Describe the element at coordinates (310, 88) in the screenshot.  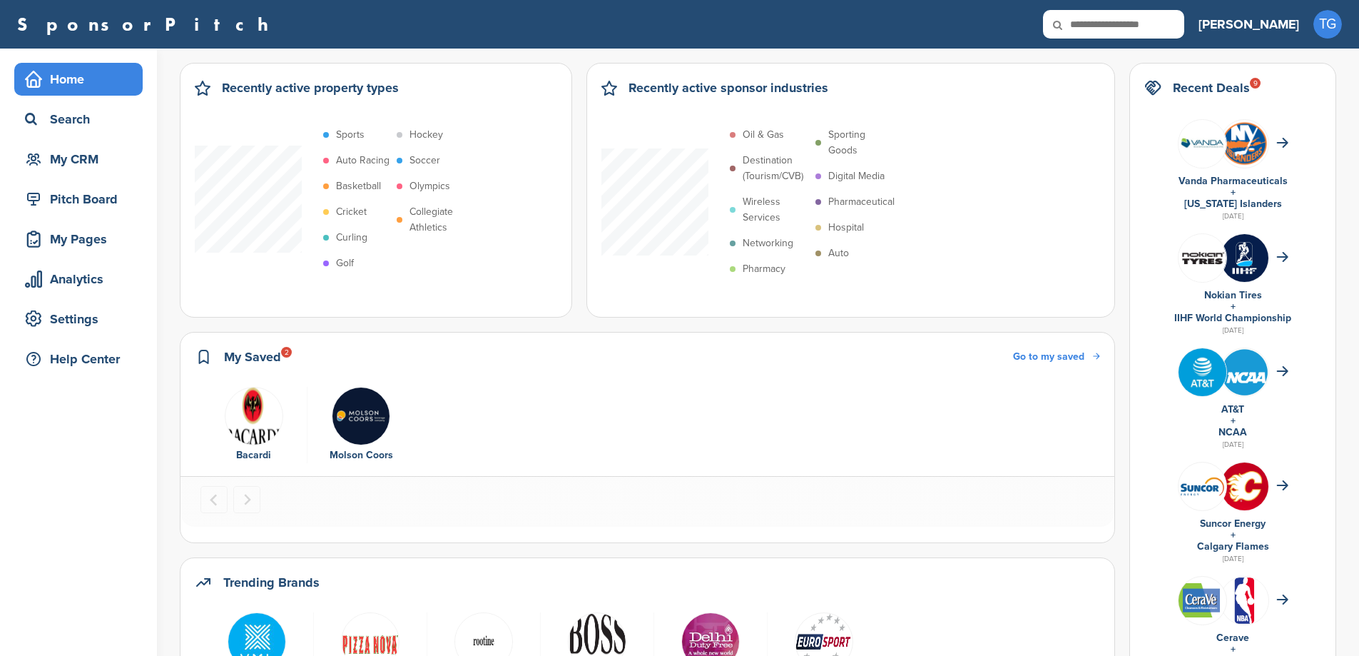
I see `h2: Recently active property types` at that location.